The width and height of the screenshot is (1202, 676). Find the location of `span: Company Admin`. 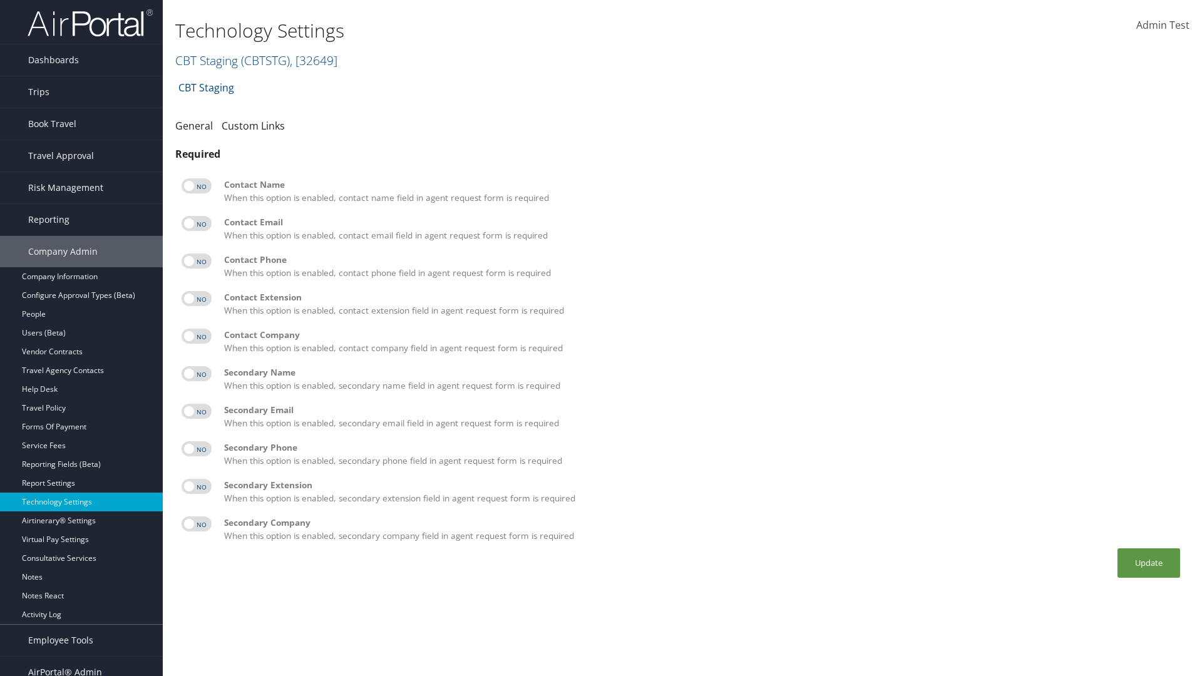

span: Company Admin is located at coordinates (63, 252).